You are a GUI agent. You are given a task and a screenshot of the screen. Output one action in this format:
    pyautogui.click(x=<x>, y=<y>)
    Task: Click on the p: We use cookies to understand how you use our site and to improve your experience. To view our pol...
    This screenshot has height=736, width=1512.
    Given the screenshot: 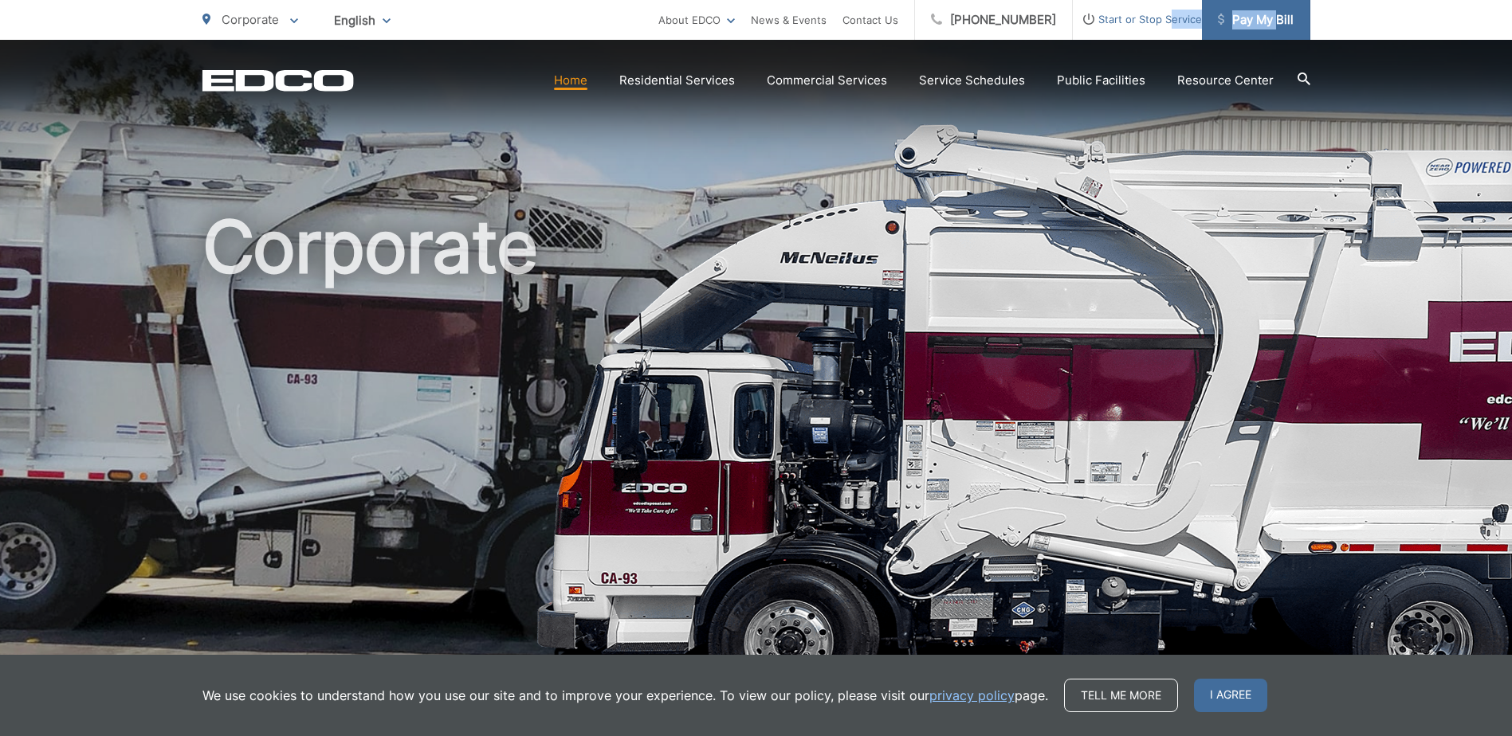 What is the action you would take?
    pyautogui.click(x=625, y=696)
    